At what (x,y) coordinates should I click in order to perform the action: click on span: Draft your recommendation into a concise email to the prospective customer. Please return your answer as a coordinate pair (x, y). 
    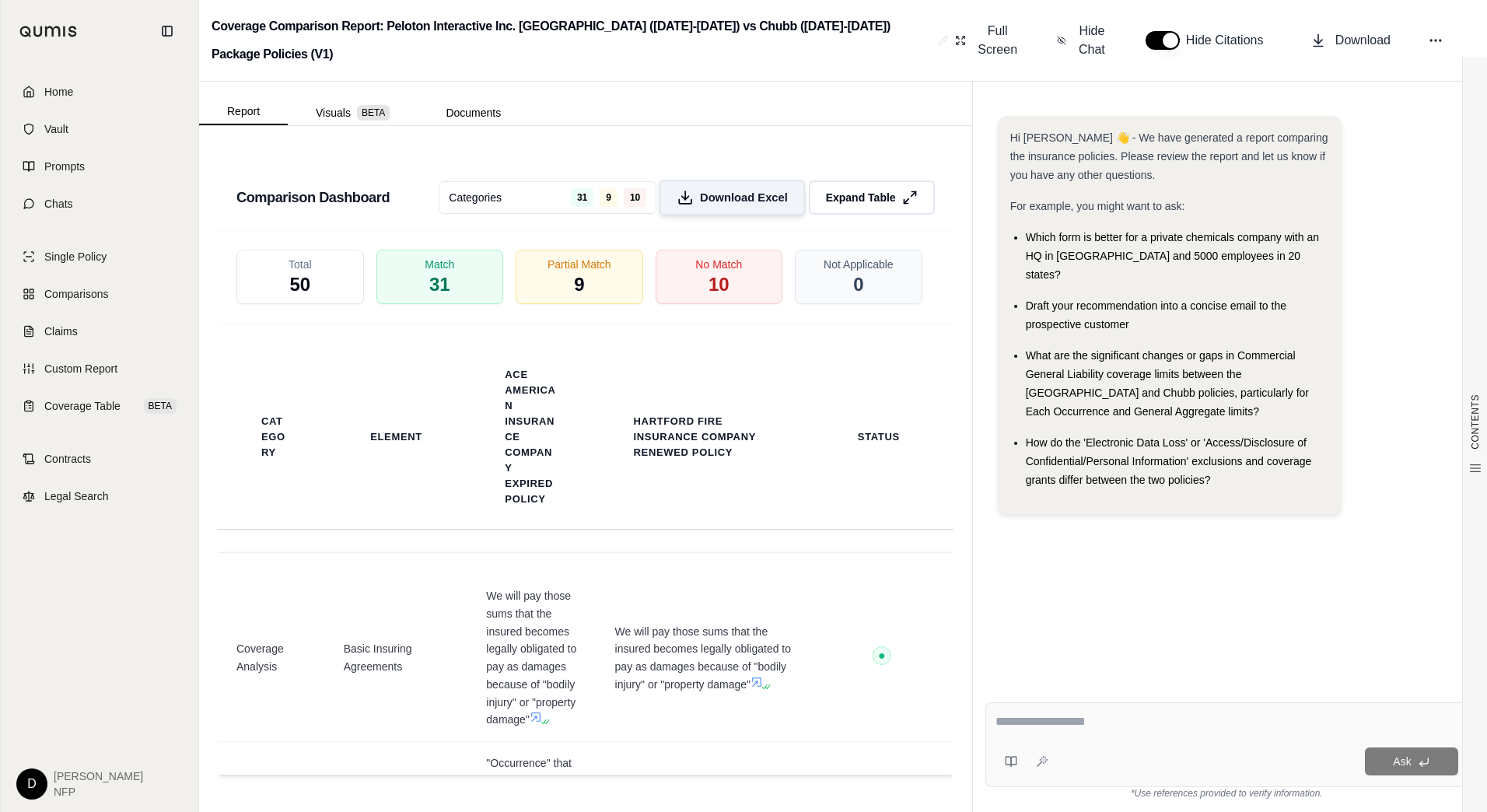
    Looking at the image, I should click on (1156, 315).